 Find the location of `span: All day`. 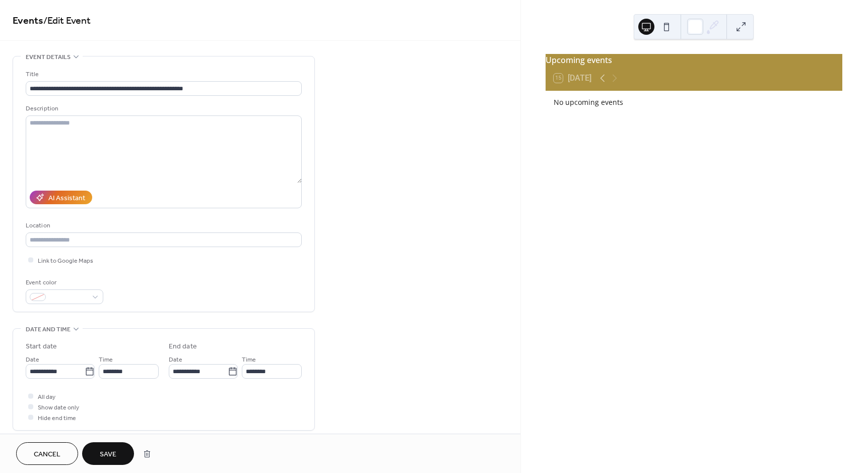

span: All day is located at coordinates (46, 396).